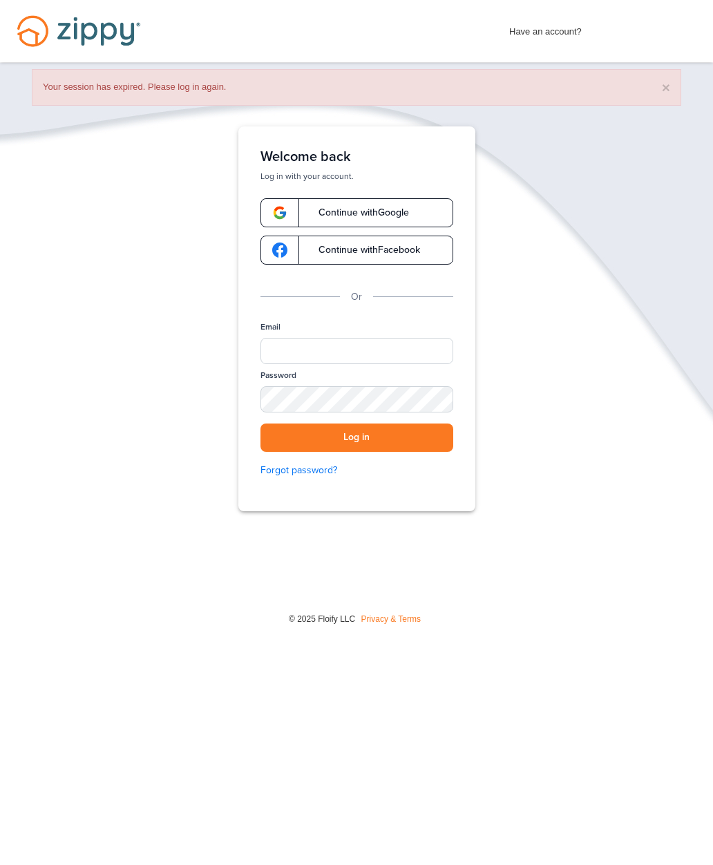 The height and width of the screenshot is (865, 713). I want to click on a: google-logoContinue withFacebook, so click(357, 250).